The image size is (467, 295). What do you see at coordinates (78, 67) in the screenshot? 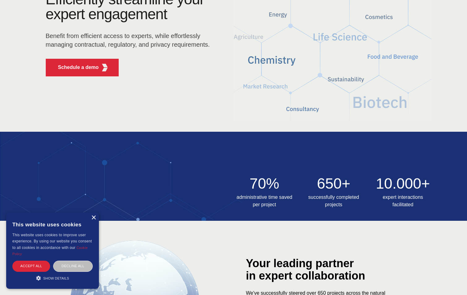
I see `p: Schedule a demo` at bounding box center [78, 67].